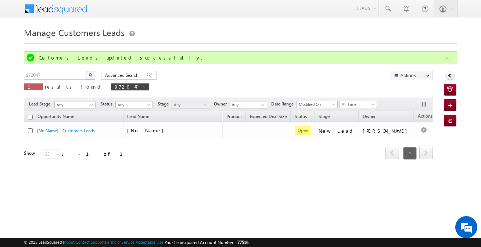 The image size is (481, 247). What do you see at coordinates (269, 117) in the screenshot?
I see `a: Expected Deal Size` at bounding box center [269, 117].